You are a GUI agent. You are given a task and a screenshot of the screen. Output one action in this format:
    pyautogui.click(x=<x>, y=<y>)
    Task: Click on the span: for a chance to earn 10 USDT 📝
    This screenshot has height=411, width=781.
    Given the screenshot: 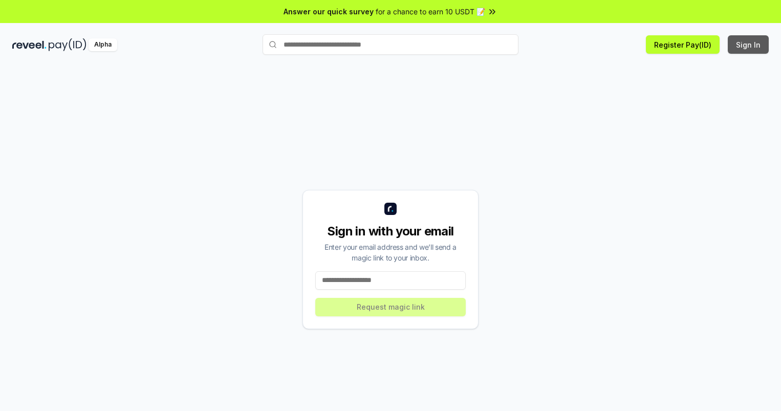 What is the action you would take?
    pyautogui.click(x=430, y=11)
    